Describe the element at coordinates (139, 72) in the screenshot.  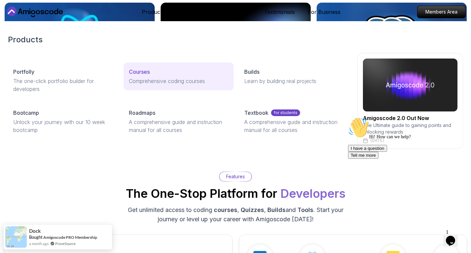
I see `p: Courses` at that location.